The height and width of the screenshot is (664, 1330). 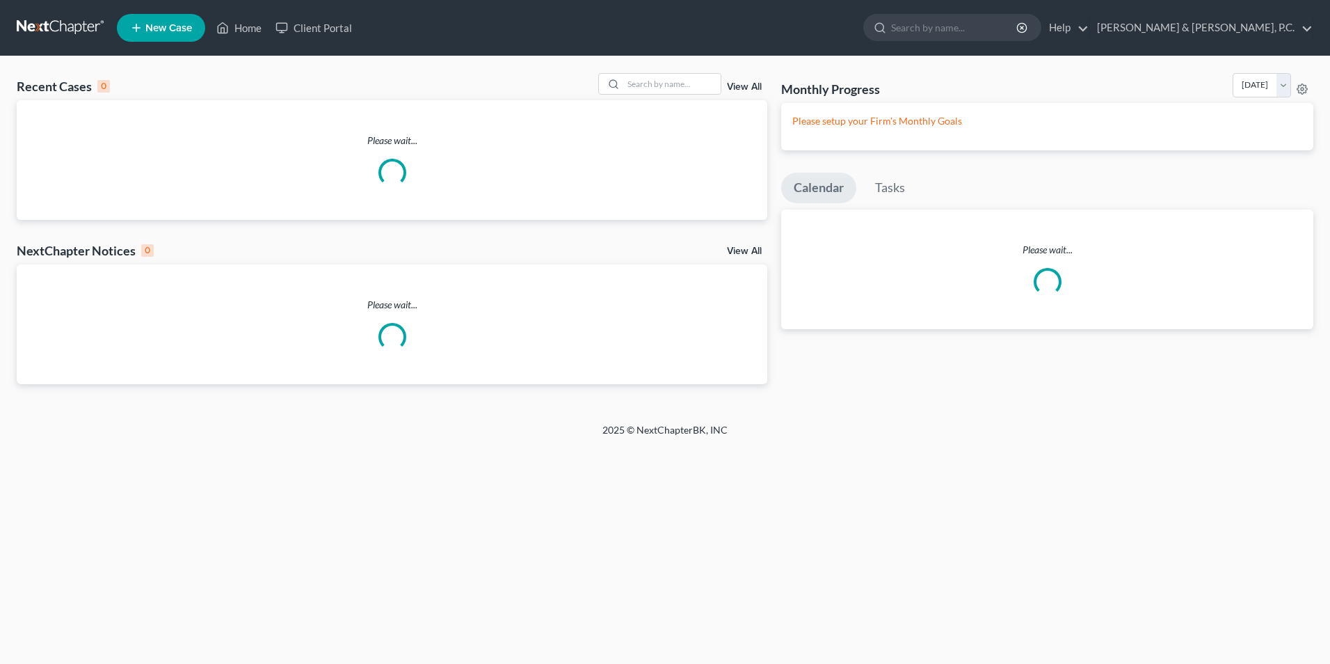 What do you see at coordinates (1047, 121) in the screenshot?
I see `p: Please setup your Firm's Monthly Goals` at bounding box center [1047, 121].